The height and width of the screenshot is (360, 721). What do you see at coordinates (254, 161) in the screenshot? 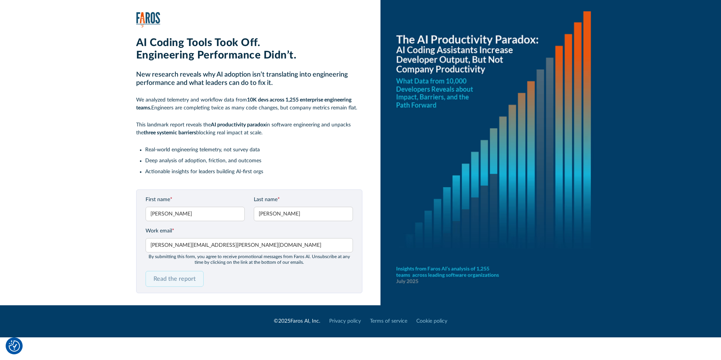
I see `li: Deep analysis of adoption, friction, and outcomes` at bounding box center [254, 161].